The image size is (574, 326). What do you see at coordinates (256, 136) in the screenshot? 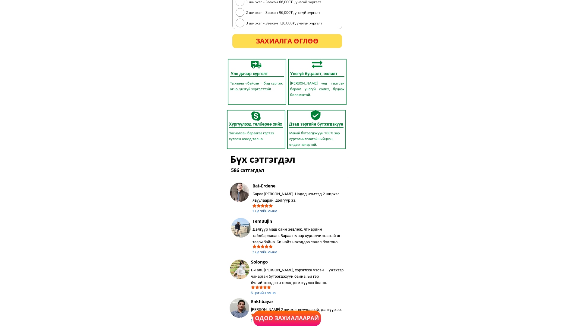
I see `div: Захиалсан бараагаа гэртээ хүлээж аваад төлнө.` at bounding box center [256, 136].